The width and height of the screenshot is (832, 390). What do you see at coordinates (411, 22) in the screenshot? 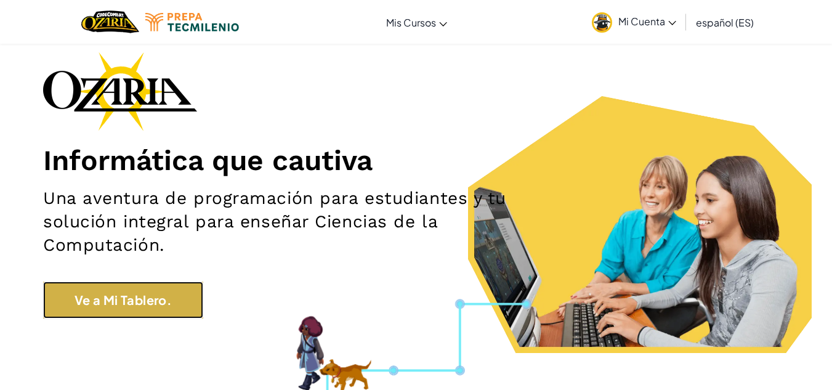
I see `span: Mis Cursos` at bounding box center [411, 22].